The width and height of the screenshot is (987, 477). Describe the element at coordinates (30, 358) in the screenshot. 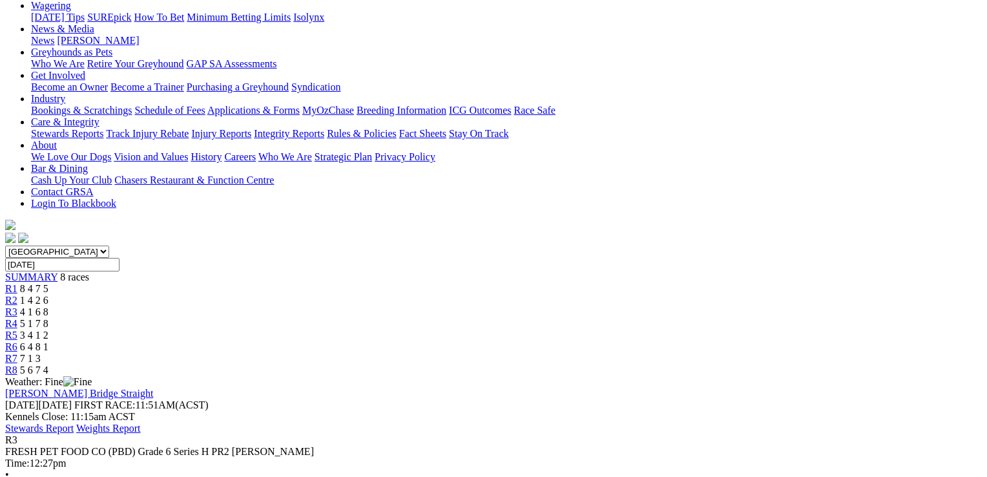

I see `span: 7 1 3` at that location.